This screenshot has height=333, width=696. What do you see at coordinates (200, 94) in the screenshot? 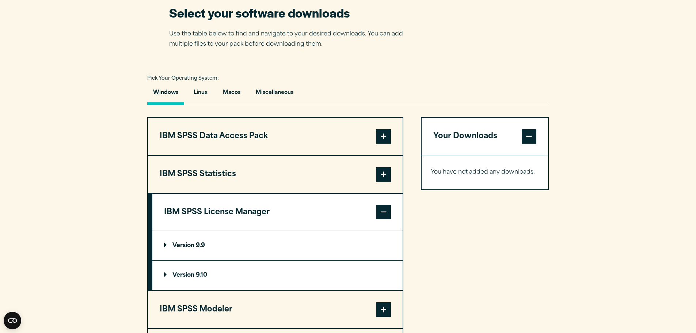
I see `button: Linux` at bounding box center [200, 94].